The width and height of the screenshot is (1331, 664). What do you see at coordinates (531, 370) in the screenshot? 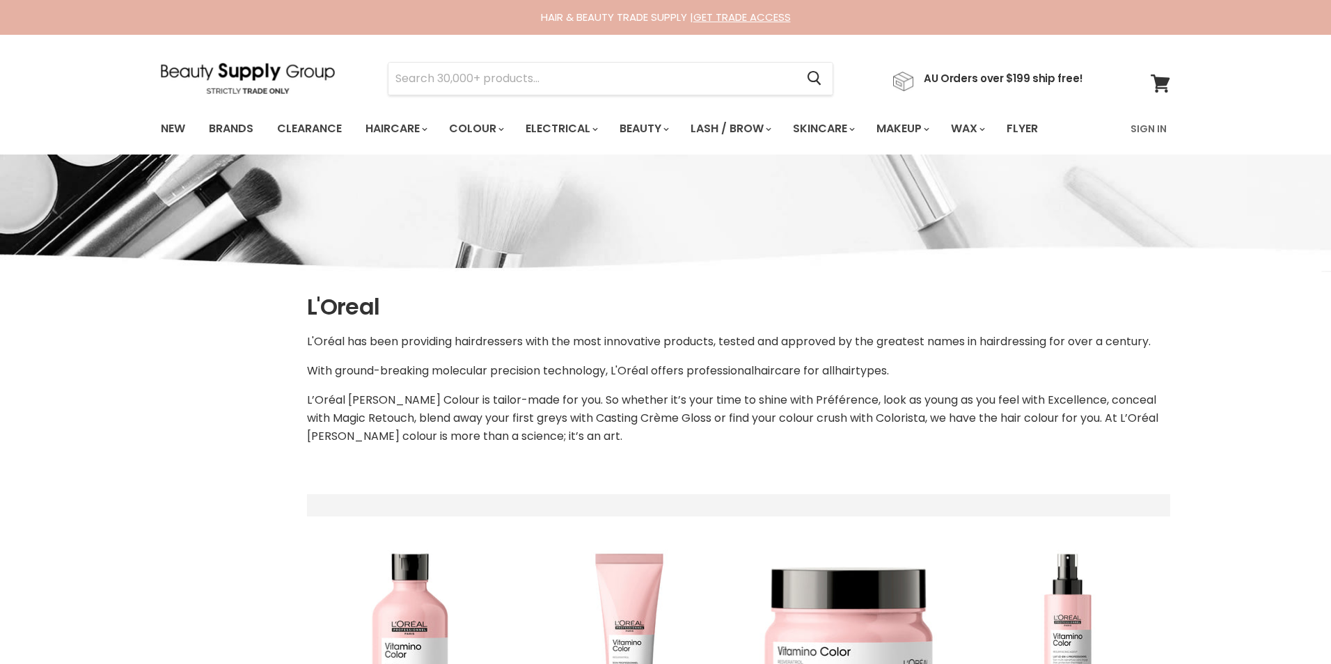
I see `span: With ground-breaking molecular precision technology, L'Oréal offers professional` at bounding box center [531, 370].